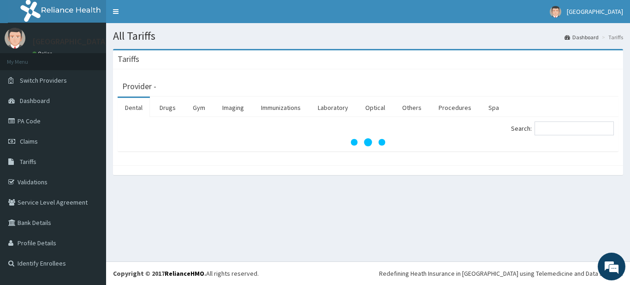 This screenshot has width=630, height=285. Describe the element at coordinates (29, 141) in the screenshot. I see `span: Claims` at that location.